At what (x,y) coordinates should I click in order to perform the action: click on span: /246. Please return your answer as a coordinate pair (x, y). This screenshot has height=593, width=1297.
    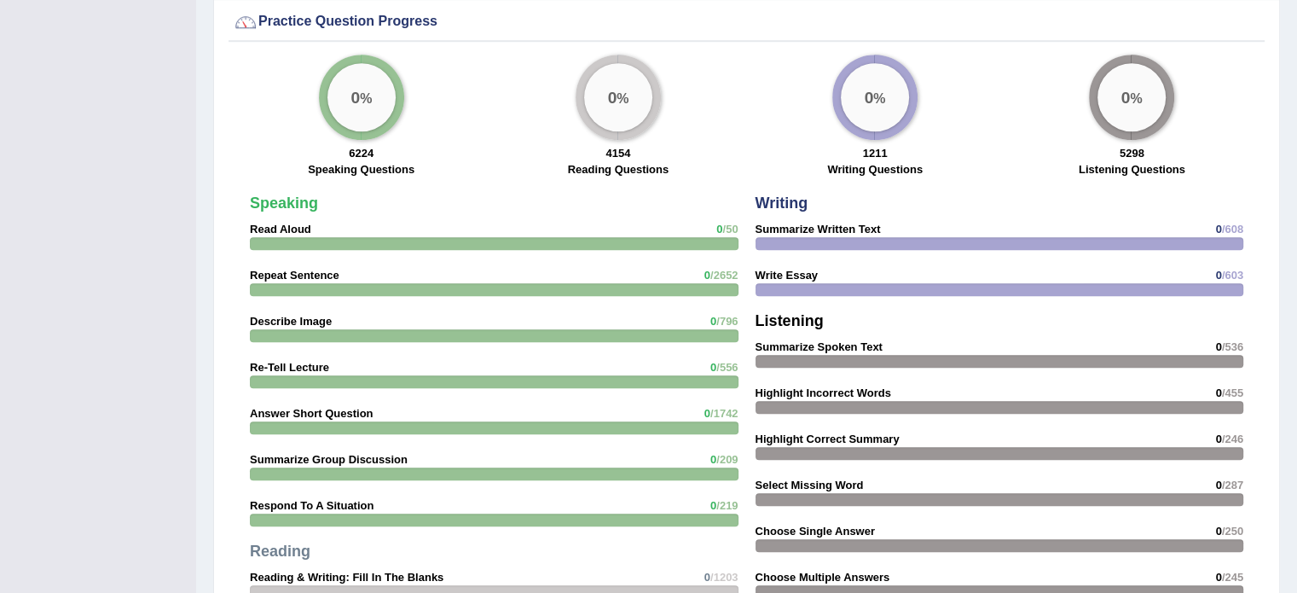
    Looking at the image, I should click on (1232, 438).